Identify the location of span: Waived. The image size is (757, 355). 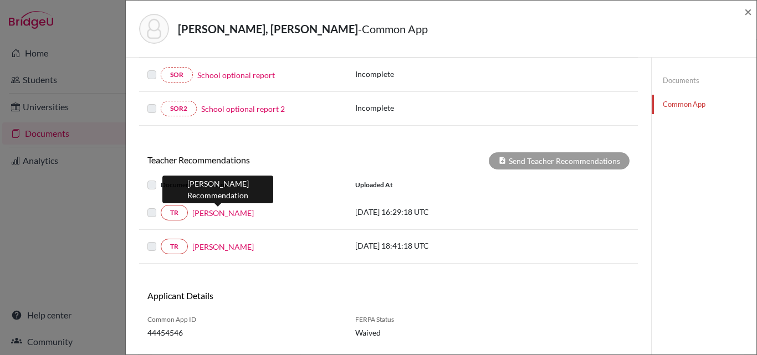
(409, 332).